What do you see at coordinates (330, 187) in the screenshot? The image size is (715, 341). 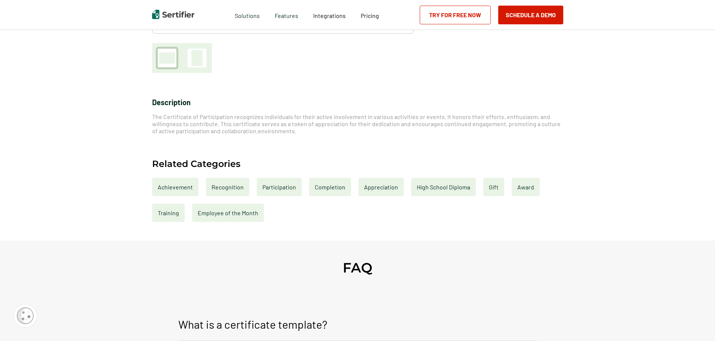 I see `a: Completion` at bounding box center [330, 187].